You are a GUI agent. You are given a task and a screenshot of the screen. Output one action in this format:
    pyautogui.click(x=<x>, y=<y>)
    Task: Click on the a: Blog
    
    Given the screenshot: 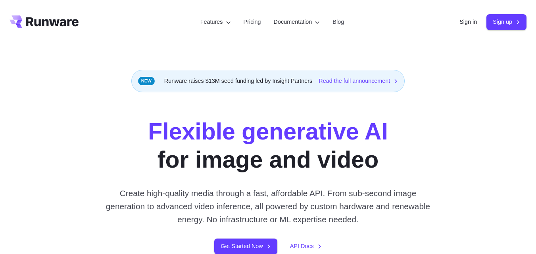 What is the action you would take?
    pyautogui.click(x=338, y=22)
    